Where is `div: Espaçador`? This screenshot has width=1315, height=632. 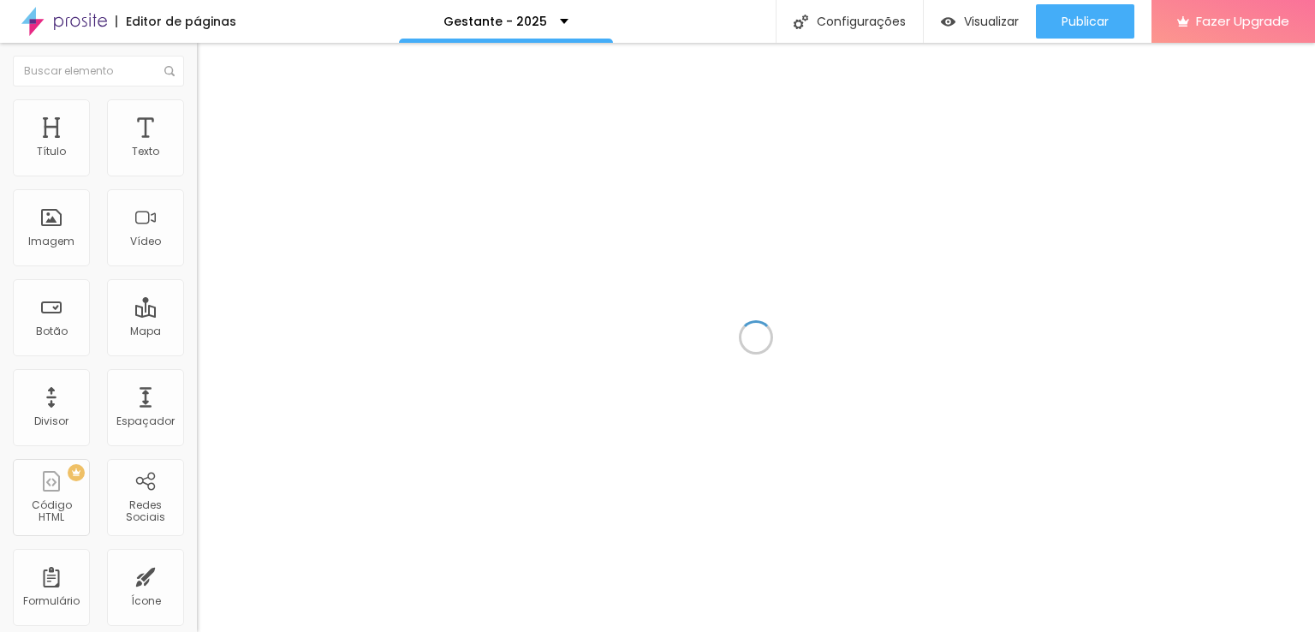
div: Espaçador is located at coordinates (146, 421).